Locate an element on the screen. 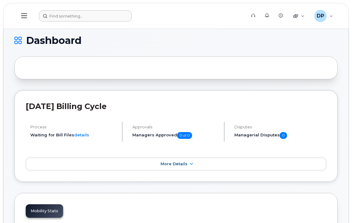  h4: Process is located at coordinates (74, 127).